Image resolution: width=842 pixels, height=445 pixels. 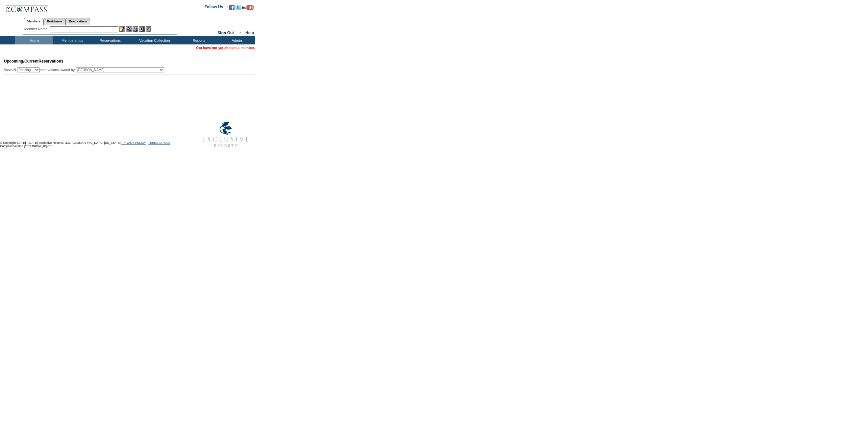 What do you see at coordinates (134, 143) in the screenshot?
I see `a: PRIVACY POLICY` at bounding box center [134, 143].